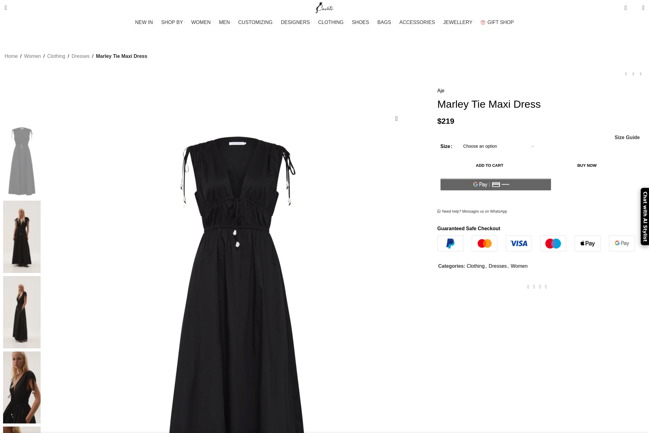  I want to click on span: WOMEN, so click(201, 22).